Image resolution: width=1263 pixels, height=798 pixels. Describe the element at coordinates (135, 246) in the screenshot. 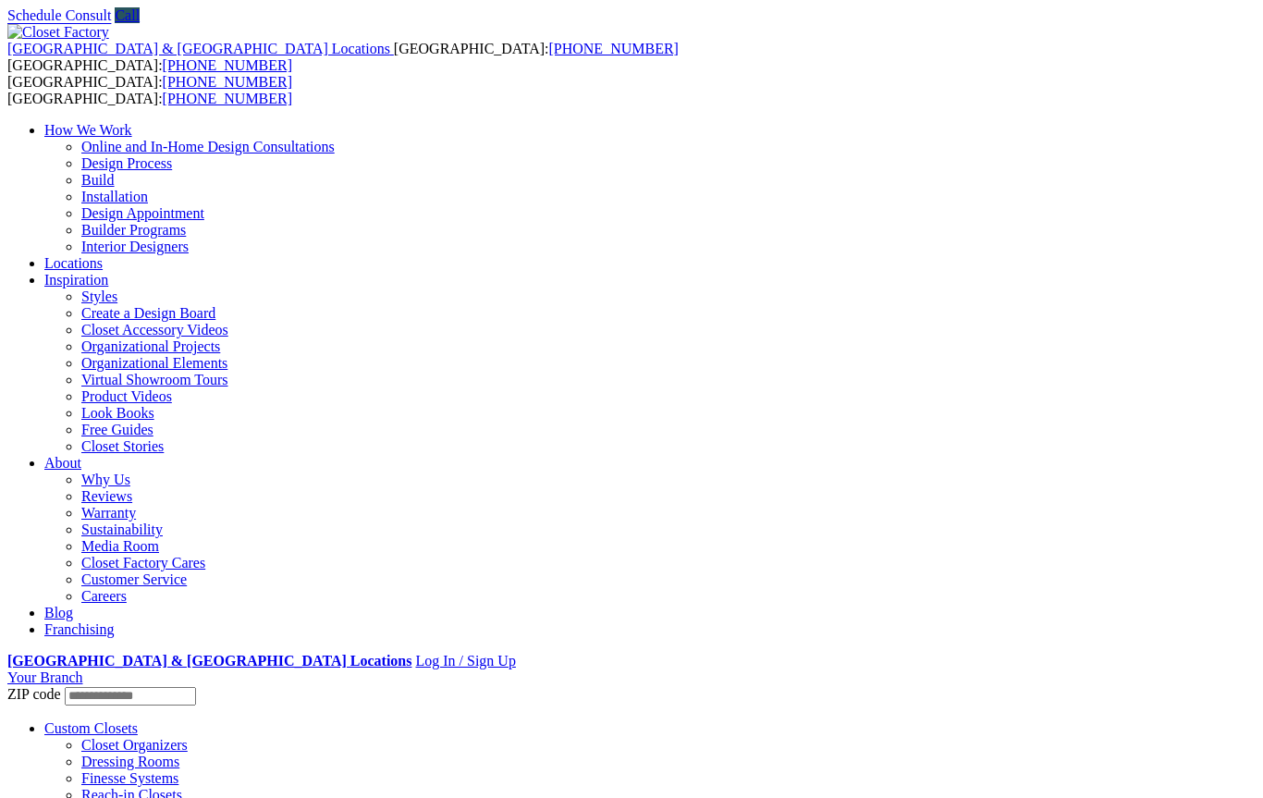

I see `a: Interior Designers` at that location.